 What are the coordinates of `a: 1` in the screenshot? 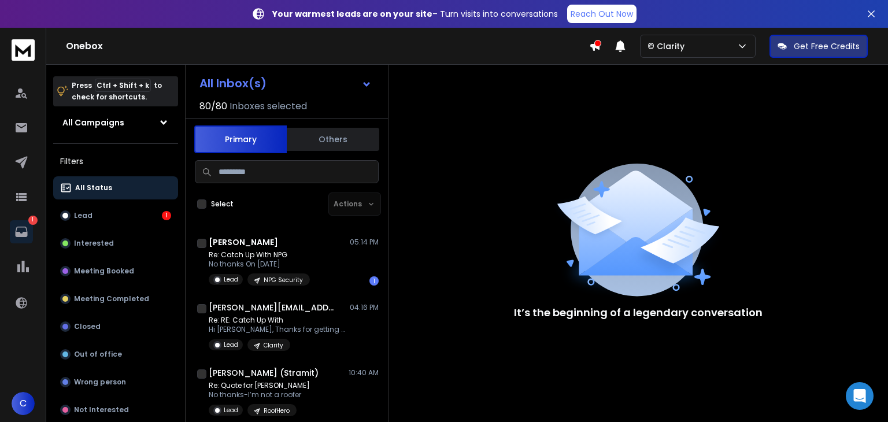 It's located at (21, 232).